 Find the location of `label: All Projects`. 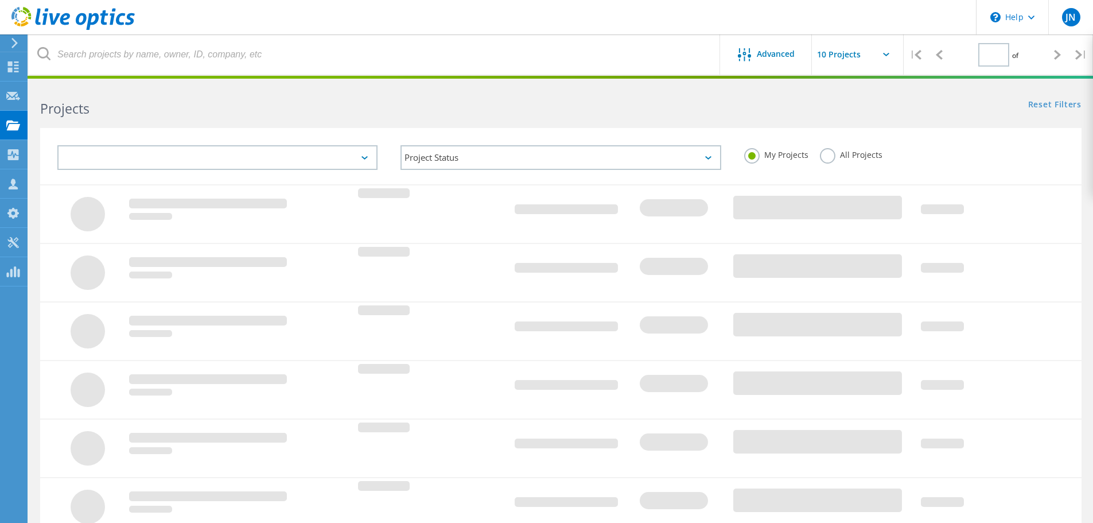

label: All Projects is located at coordinates (851, 153).